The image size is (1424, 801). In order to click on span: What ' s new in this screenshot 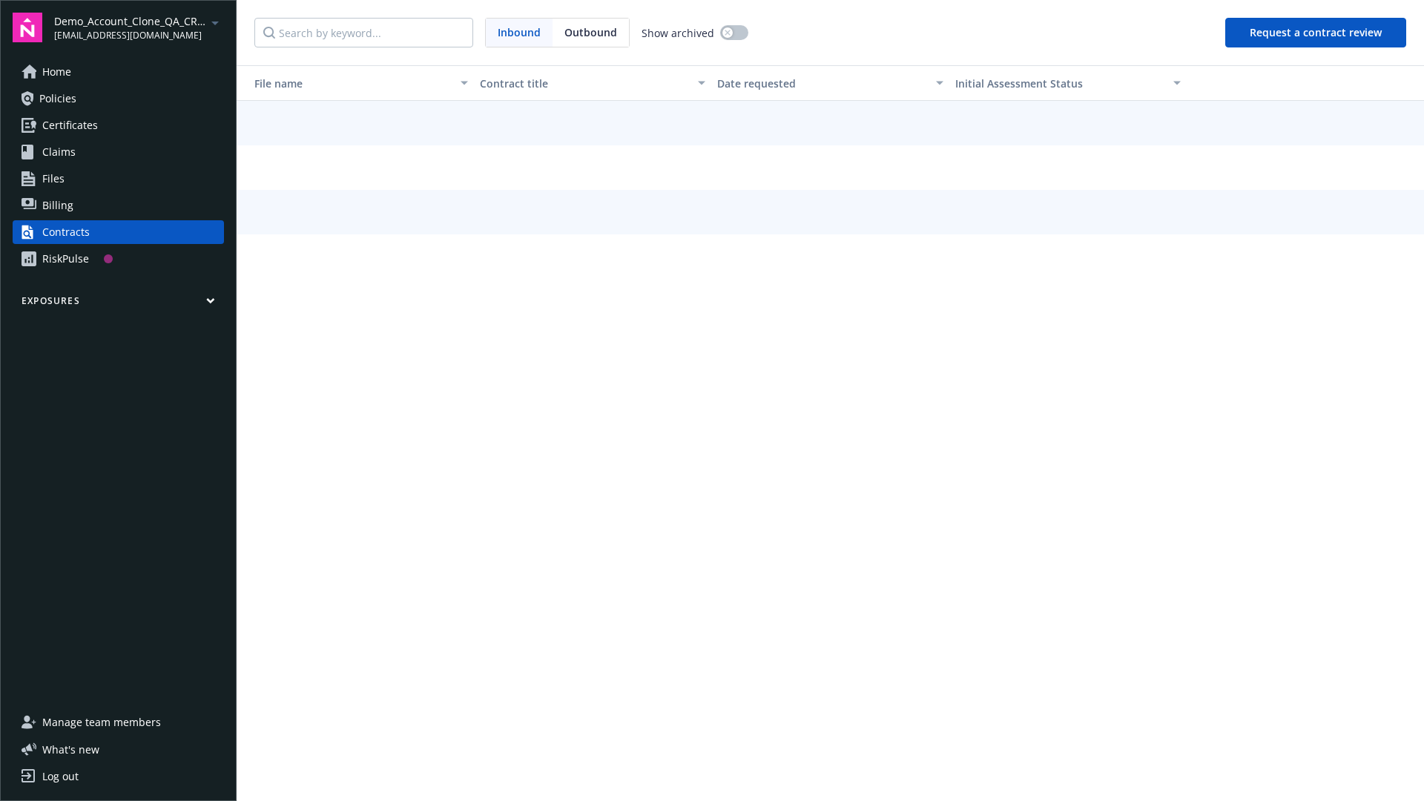, I will do `click(70, 749)`.